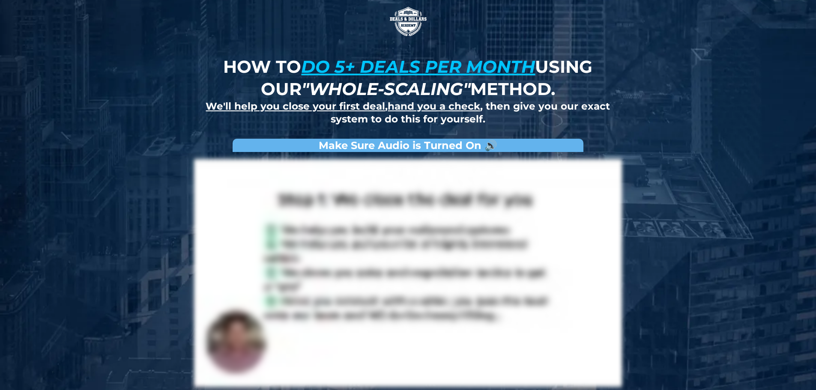 The image size is (816, 390). I want to click on strong: , , then give you our exact system to do this for yourself., so click(408, 113).